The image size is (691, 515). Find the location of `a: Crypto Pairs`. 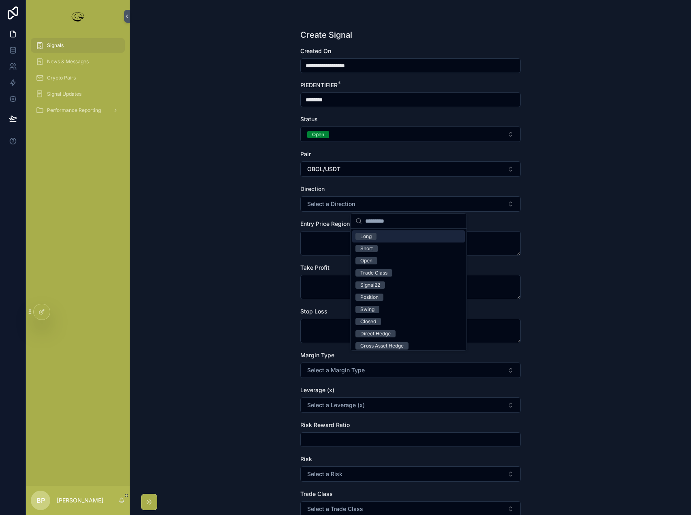

a: Crypto Pairs is located at coordinates (78, 78).